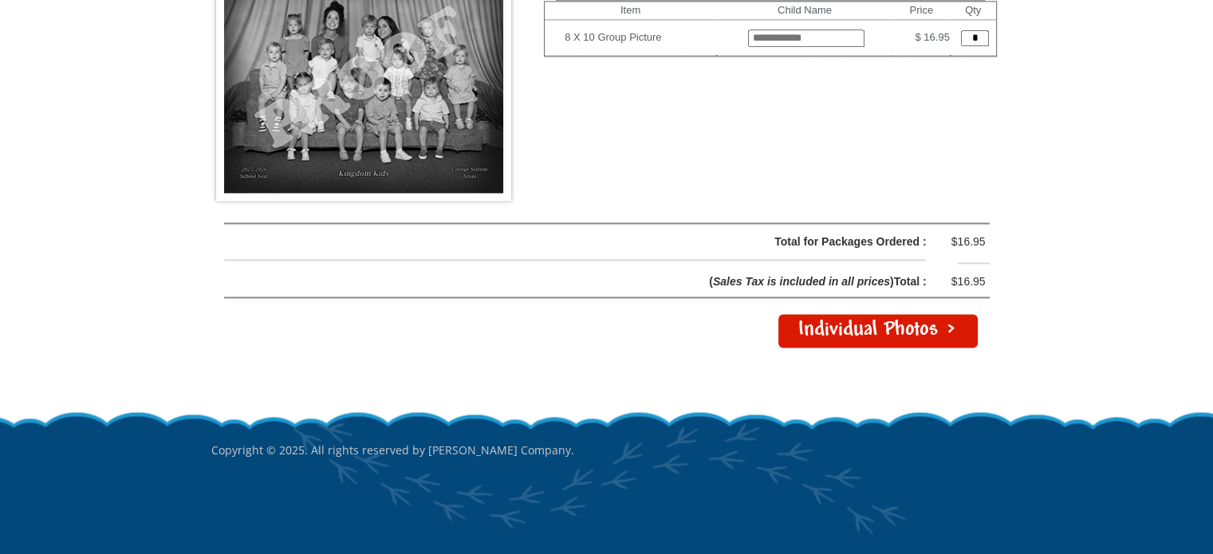  Describe the element at coordinates (802, 282) in the screenshot. I see `span: Sales Tax is included in all prices` at that location.